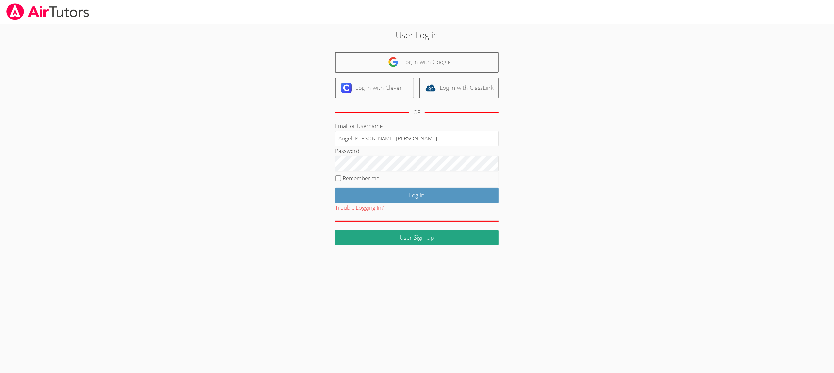 Image resolution: width=834 pixels, height=373 pixels. Describe the element at coordinates (417, 112) in the screenshot. I see `div: OR` at that location.